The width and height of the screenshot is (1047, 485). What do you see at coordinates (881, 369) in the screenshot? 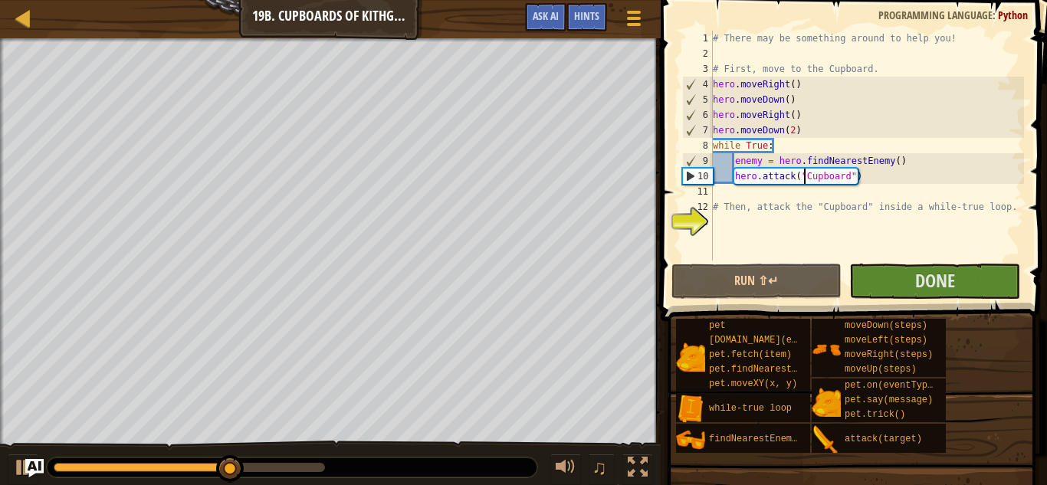
I see `span: moveUp(steps)` at bounding box center [881, 369].